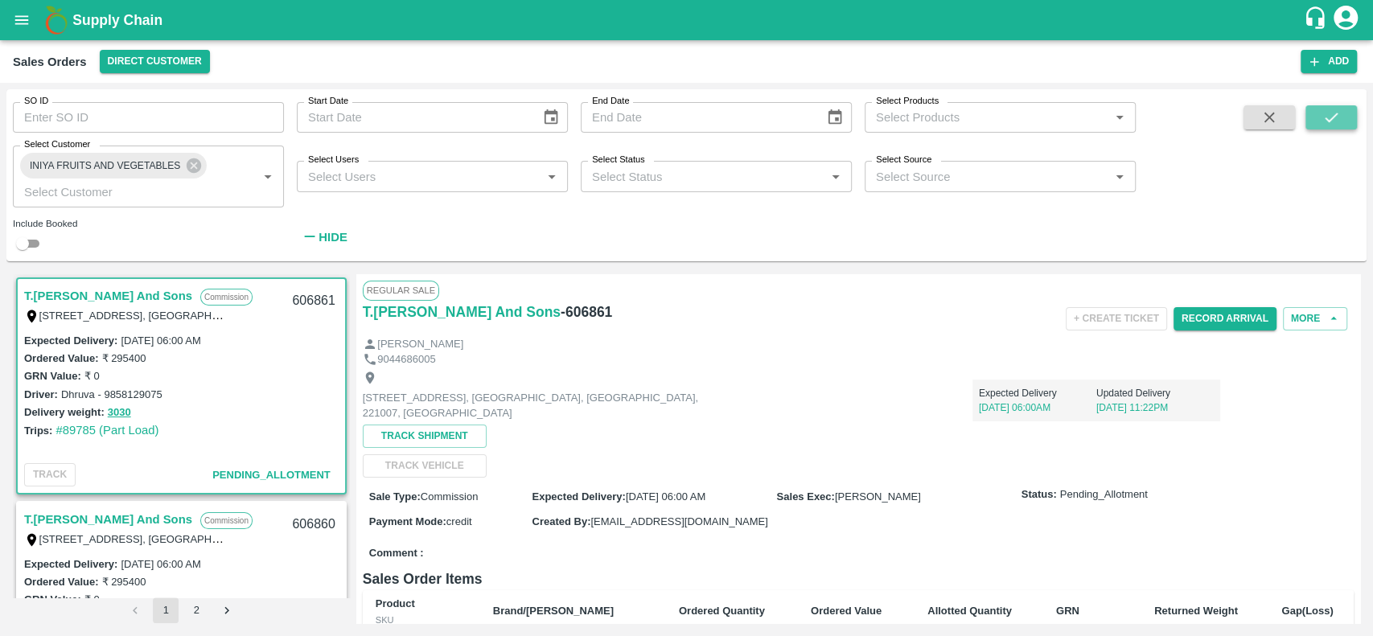  Describe the element at coordinates (610, 101) in the screenshot. I see `label: End Date` at that location.